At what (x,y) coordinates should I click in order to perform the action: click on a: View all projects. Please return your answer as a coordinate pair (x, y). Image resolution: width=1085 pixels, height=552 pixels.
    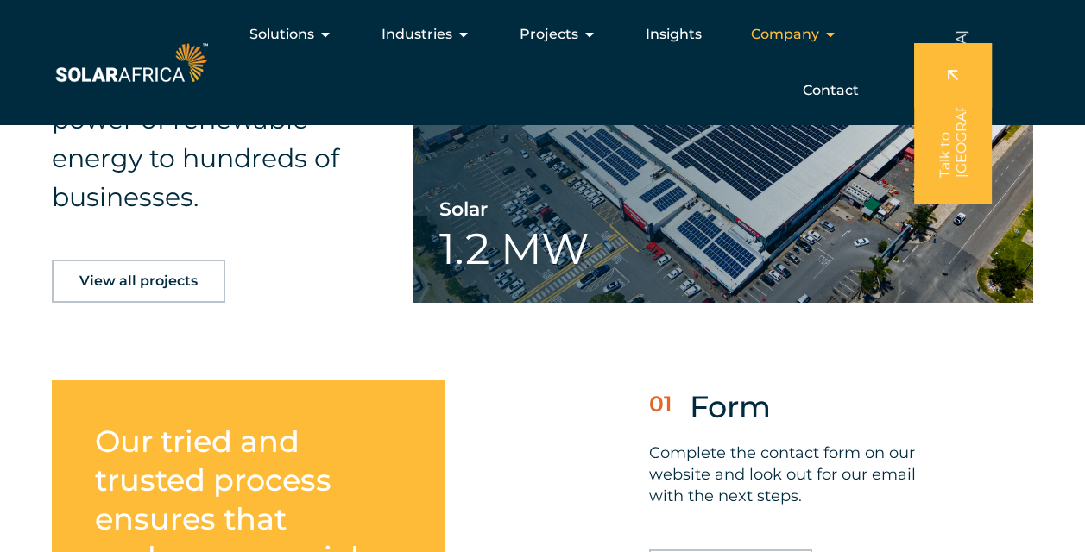
    Looking at the image, I should click on (138, 281).